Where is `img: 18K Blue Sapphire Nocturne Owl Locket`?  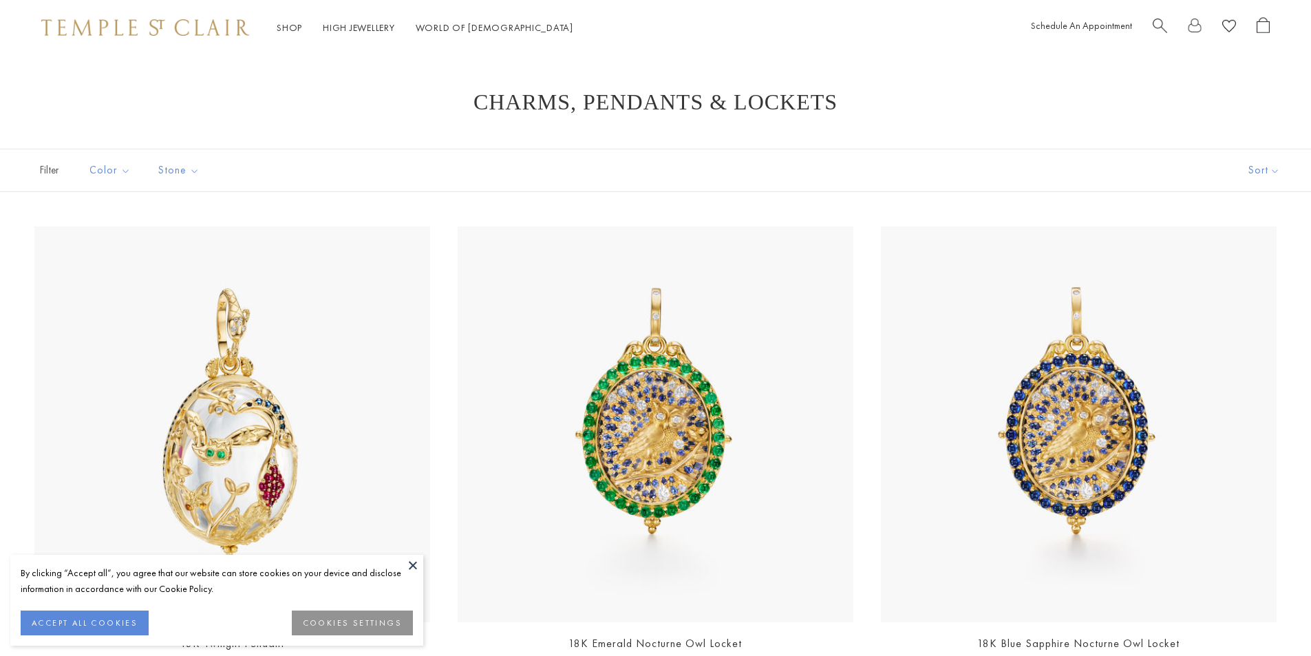 img: 18K Blue Sapphire Nocturne Owl Locket is located at coordinates (1078, 424).